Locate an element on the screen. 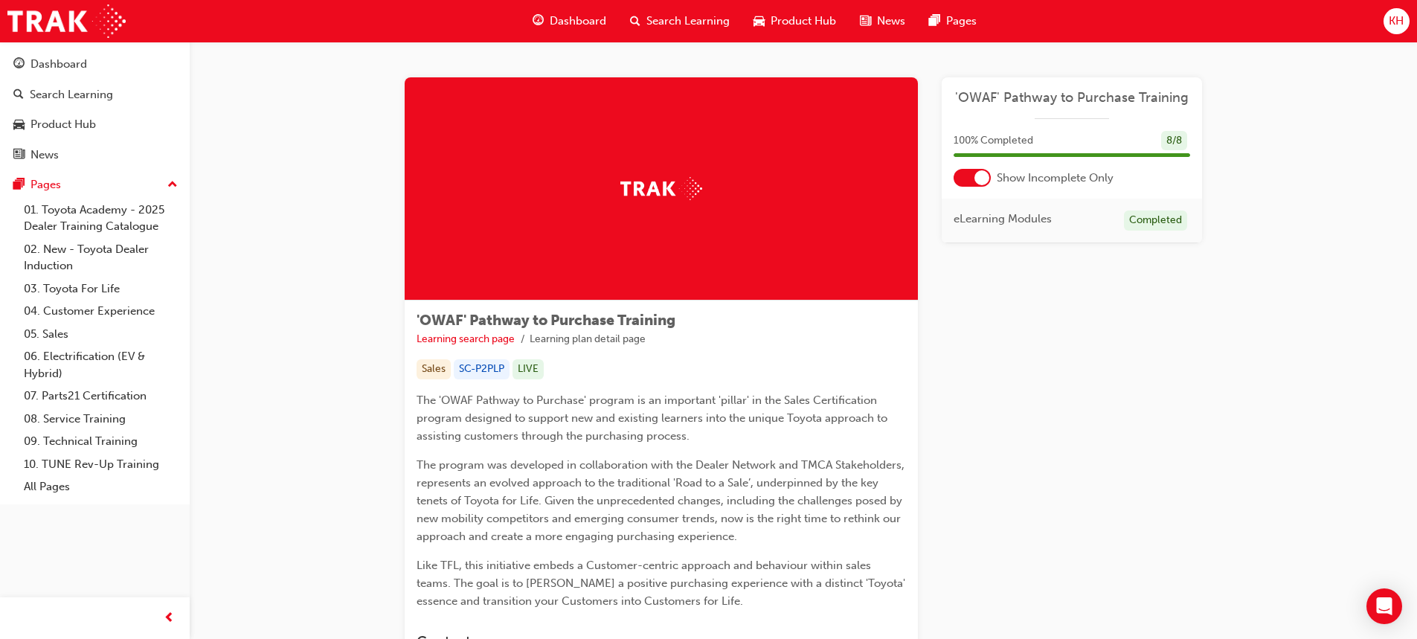  a: pages-iconPages is located at coordinates (953, 21).